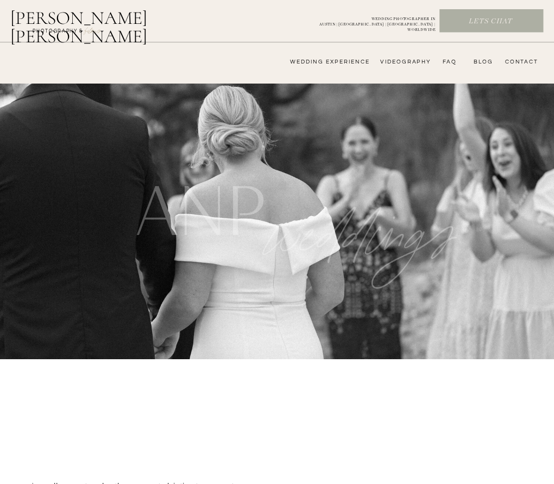 Image resolution: width=554 pixels, height=484 pixels. What do you see at coordinates (92, 30) in the screenshot?
I see `h2: FILMs` at bounding box center [92, 30].